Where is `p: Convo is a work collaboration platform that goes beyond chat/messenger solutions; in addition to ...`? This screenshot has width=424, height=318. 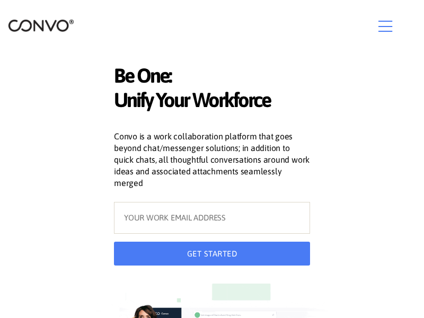 p: Convo is a work collaboration platform that goes beyond chat/messenger solutions; in addition to ... is located at coordinates (212, 161).